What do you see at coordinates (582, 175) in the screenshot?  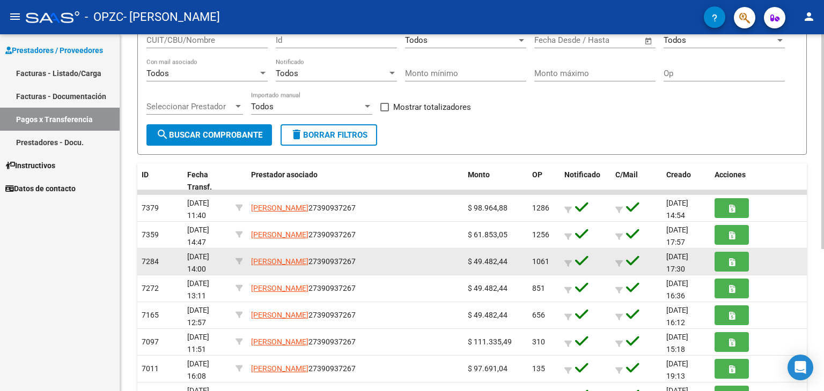 I see `span: Notificado` at bounding box center [582, 175].